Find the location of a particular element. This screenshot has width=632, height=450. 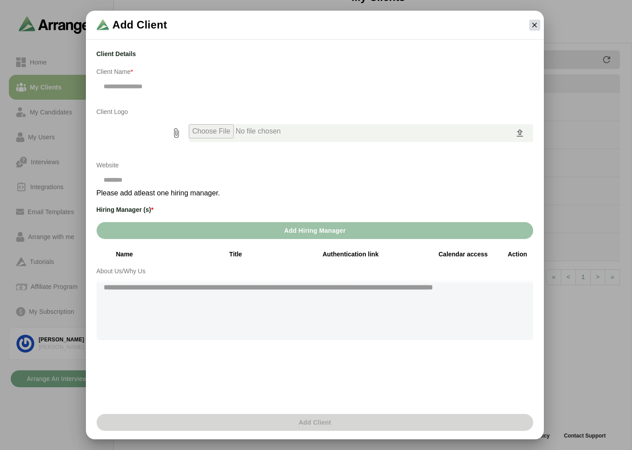

div: Authentication link is located at coordinates (351, 254).